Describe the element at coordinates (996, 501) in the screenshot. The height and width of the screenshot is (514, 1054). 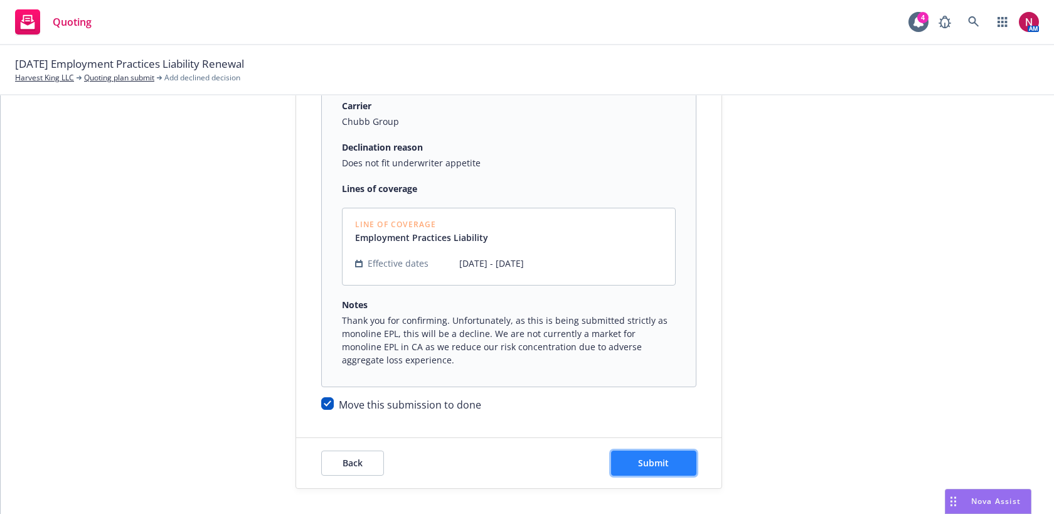
I see `span: Nova Assist` at that location.